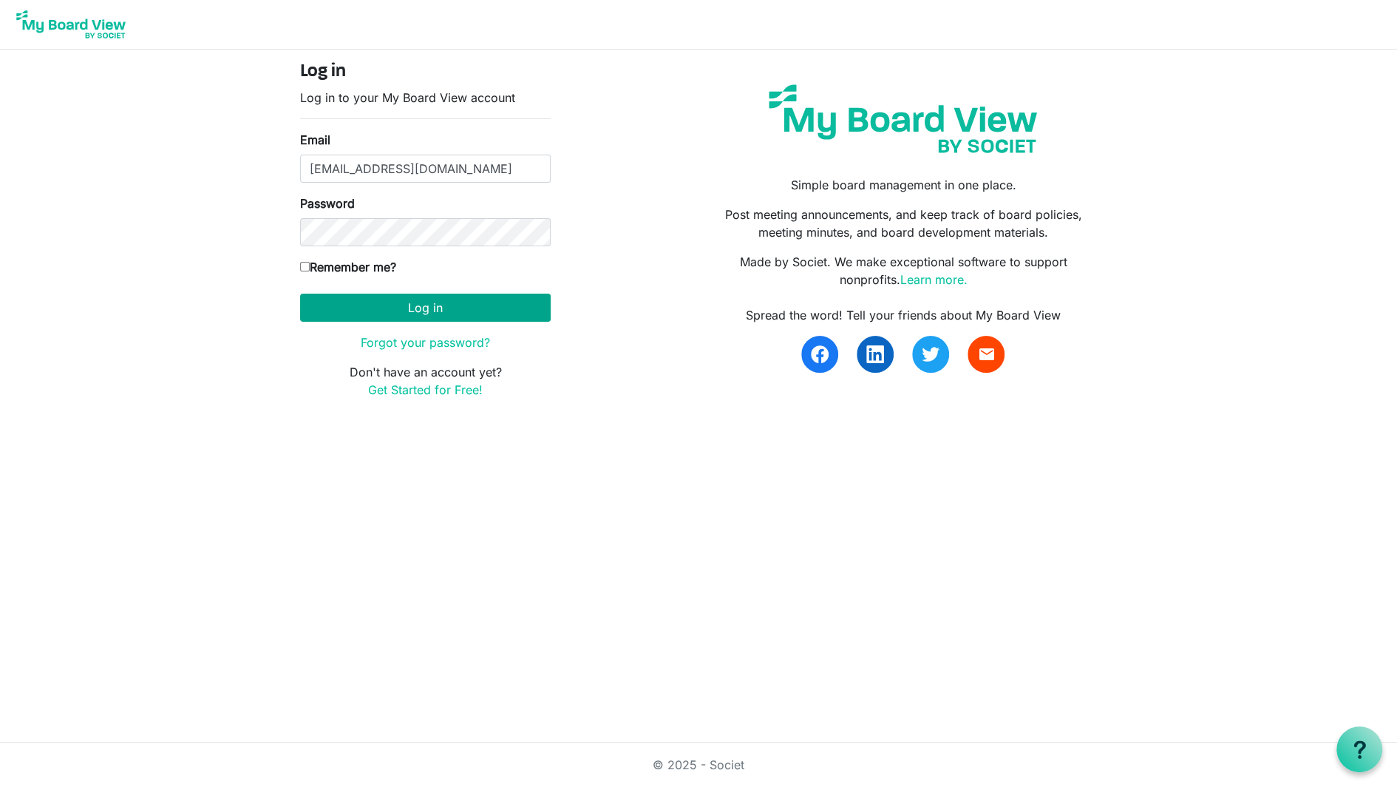  Describe the element at coordinates (425, 381) in the screenshot. I see `p: Don't have an account yet?` at that location.